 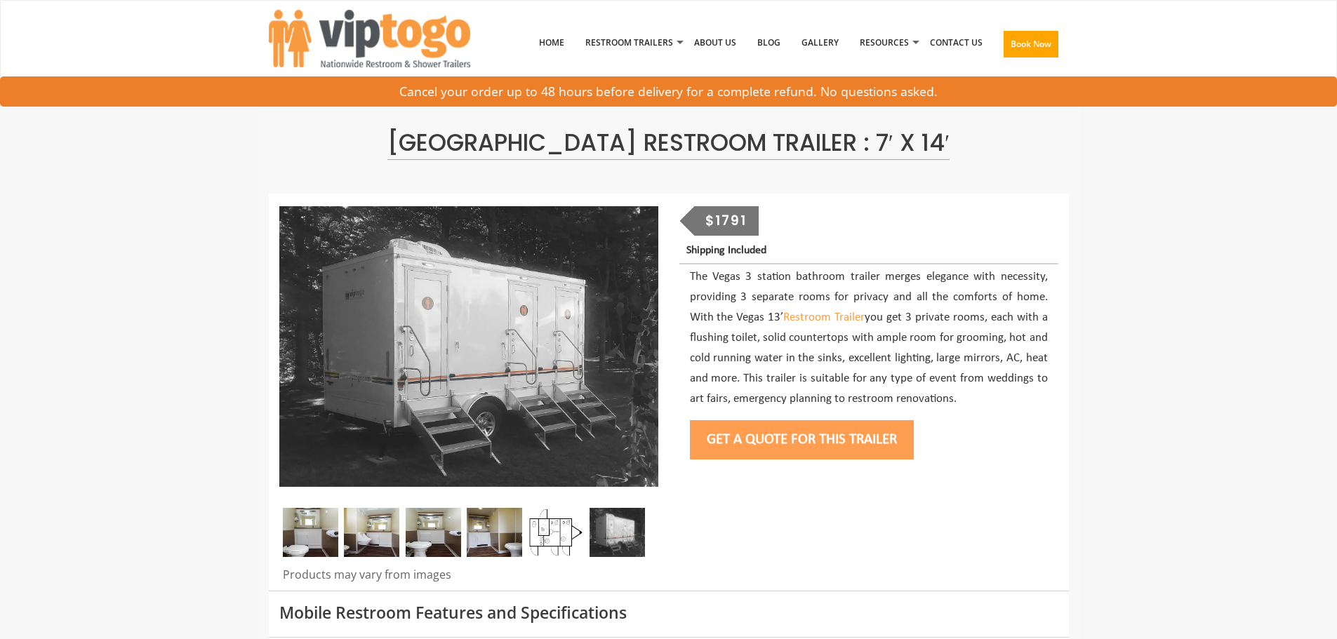 I want to click on img: 3 Station 01, so click(x=494, y=533).